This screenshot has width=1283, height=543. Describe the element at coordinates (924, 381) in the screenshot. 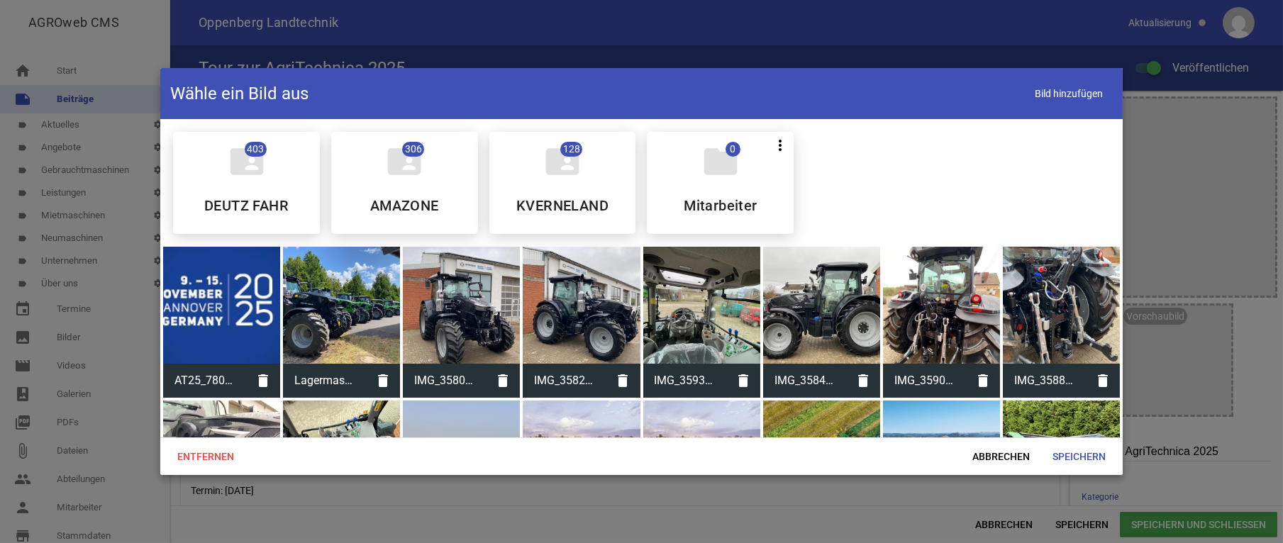

I see `span: IMG_3590.jpg` at that location.